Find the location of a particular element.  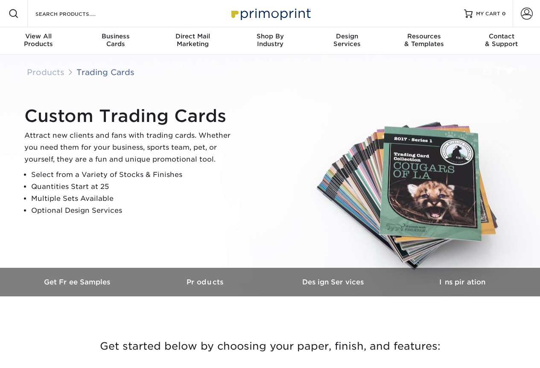

h3: Get started below by choosing your paper, finish, and features: is located at coordinates (270, 346).